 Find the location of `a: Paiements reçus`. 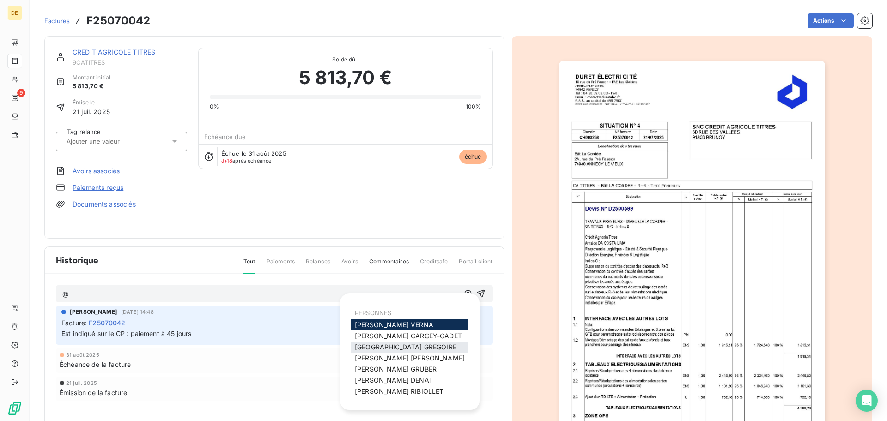

a: Paiements reçus is located at coordinates (98, 188).